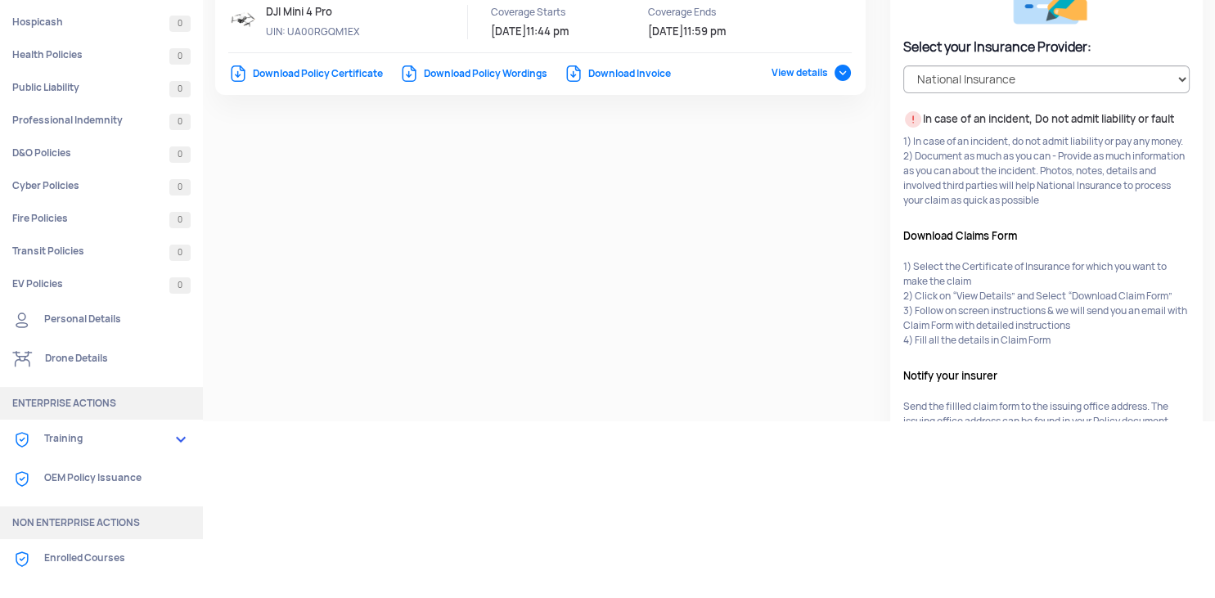  Describe the element at coordinates (22, 320) in the screenshot. I see `img: ic_Personal%20details.svg` at that location.